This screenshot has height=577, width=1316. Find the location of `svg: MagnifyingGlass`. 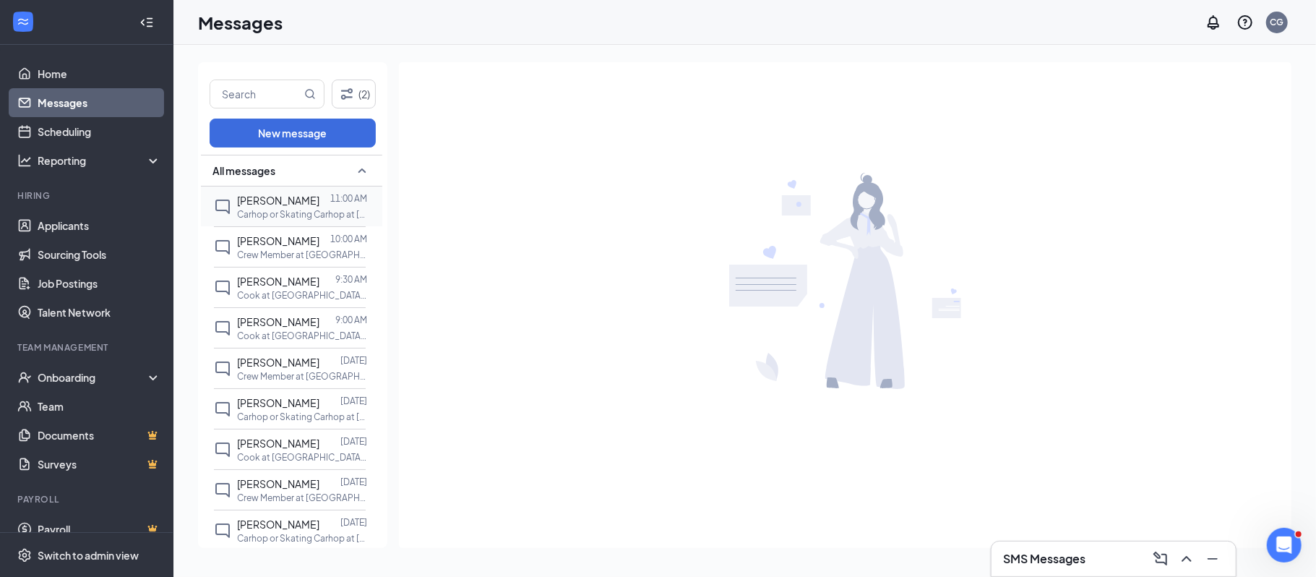

svg: MagnifyingGlass is located at coordinates (310, 94).